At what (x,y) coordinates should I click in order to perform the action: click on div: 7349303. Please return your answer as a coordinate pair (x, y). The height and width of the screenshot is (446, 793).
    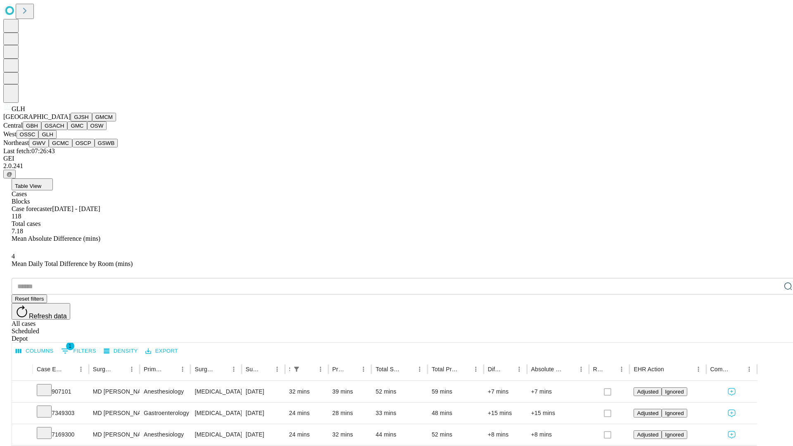
    Looking at the image, I should click on (61, 413).